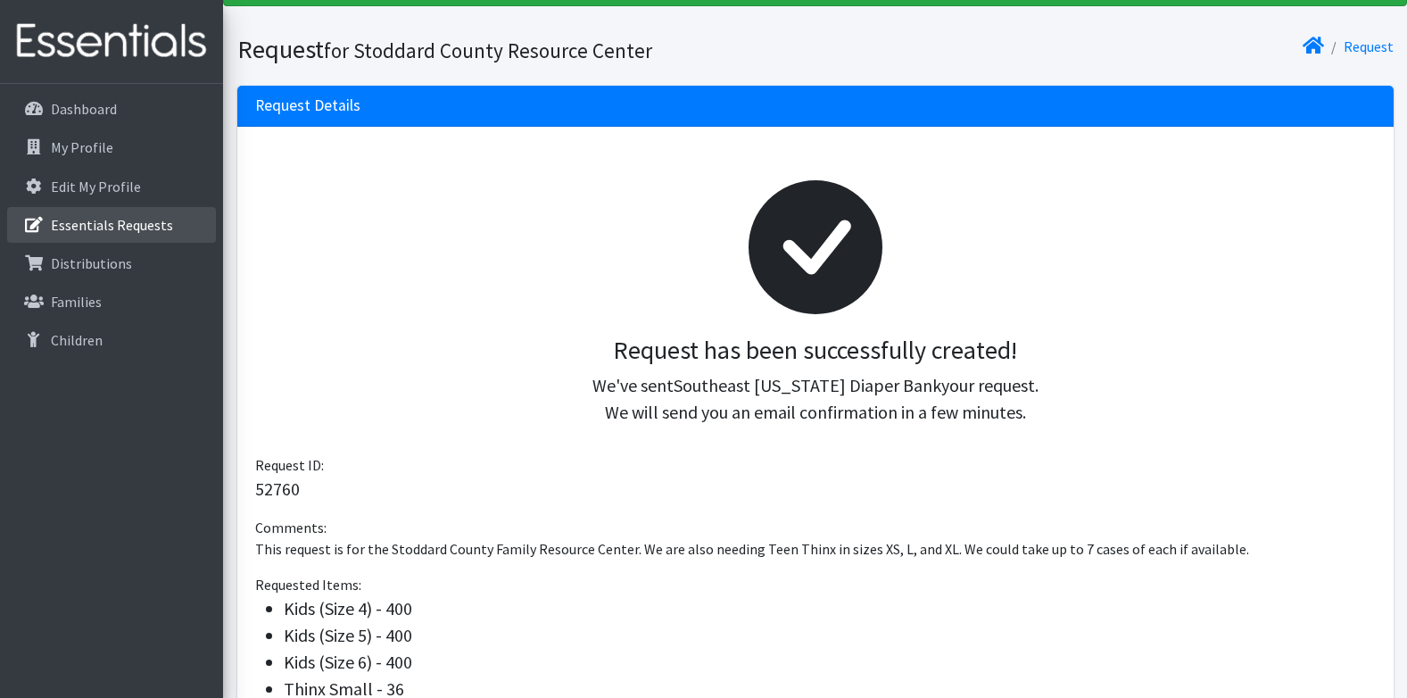 Image resolution: width=1407 pixels, height=698 pixels. I want to click on a: Children, so click(112, 340).